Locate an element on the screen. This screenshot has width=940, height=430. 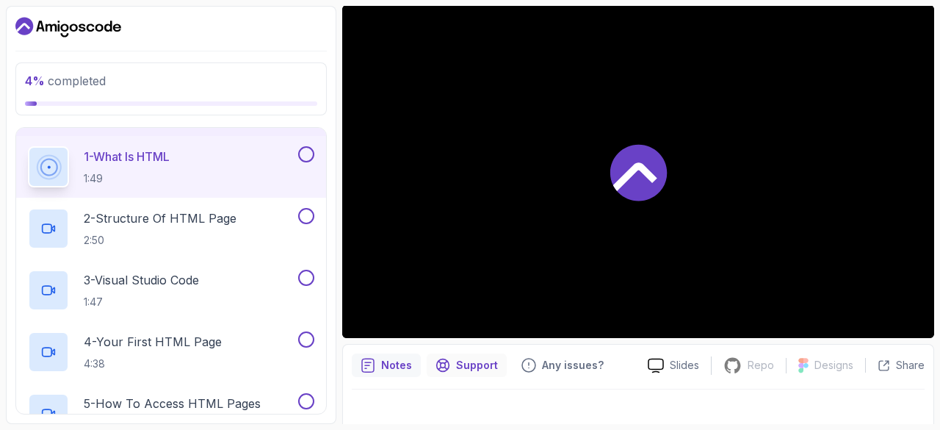
span: completed is located at coordinates (65, 81).